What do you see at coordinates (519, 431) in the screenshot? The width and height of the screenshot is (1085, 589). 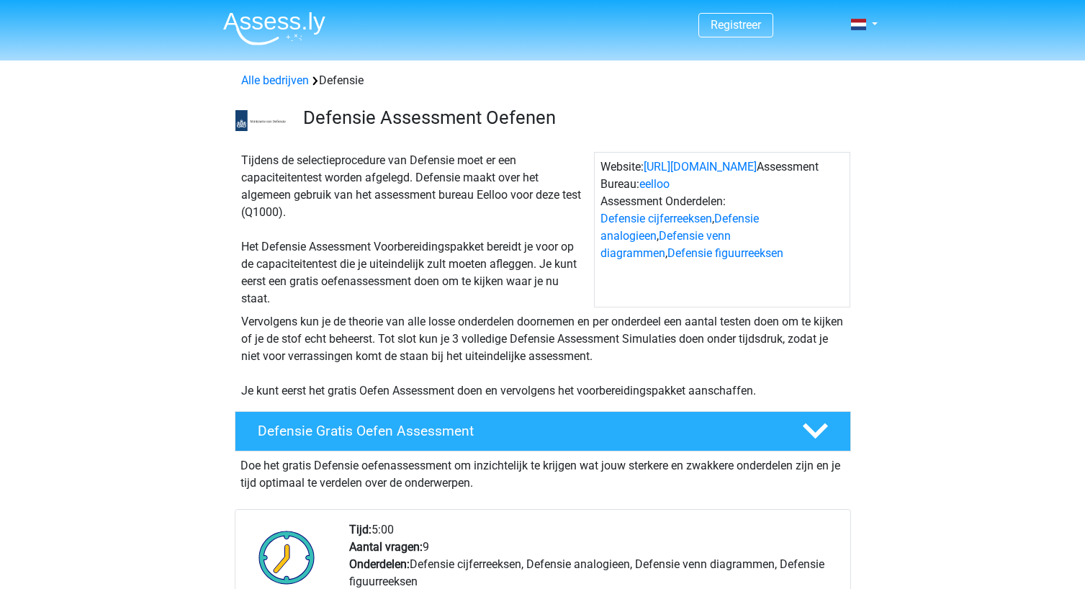 I see `h4: Defensie Gratis Oefen Assessment` at bounding box center [519, 431].